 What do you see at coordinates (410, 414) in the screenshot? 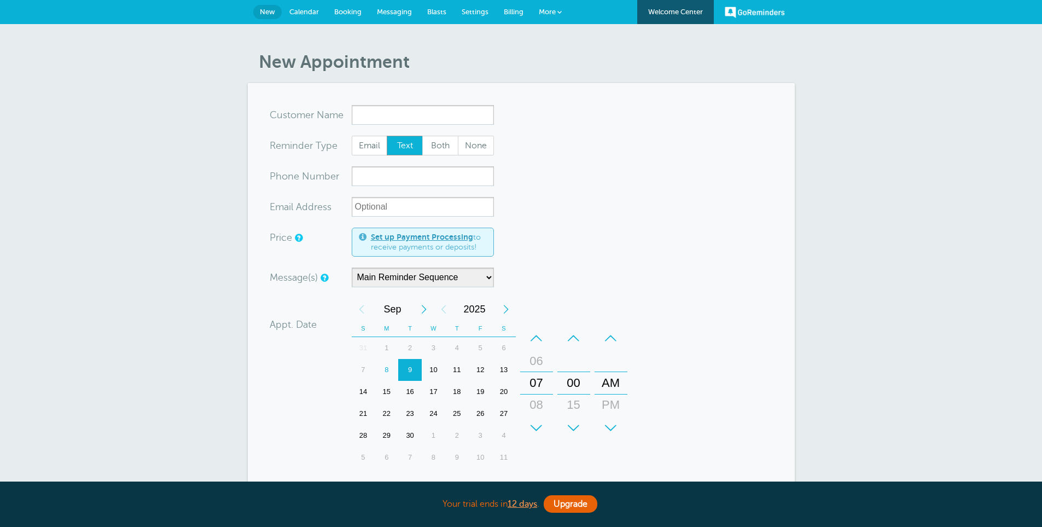
I see `div: 23` at bounding box center [410, 414].